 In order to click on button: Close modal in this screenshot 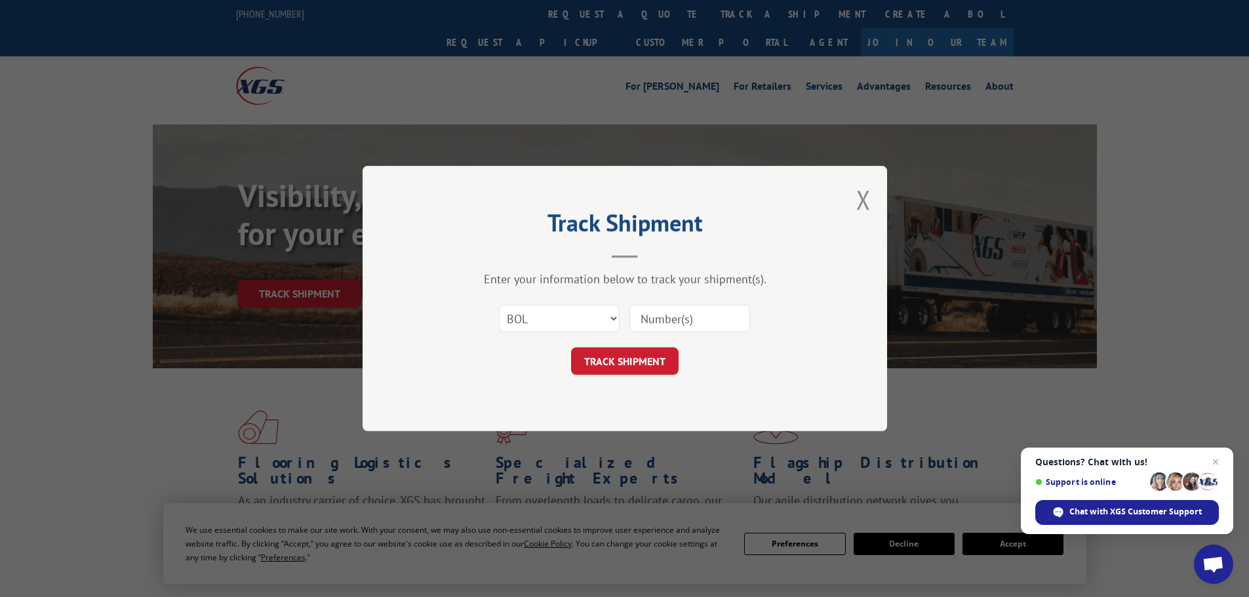, I will do `click(864, 199)`.